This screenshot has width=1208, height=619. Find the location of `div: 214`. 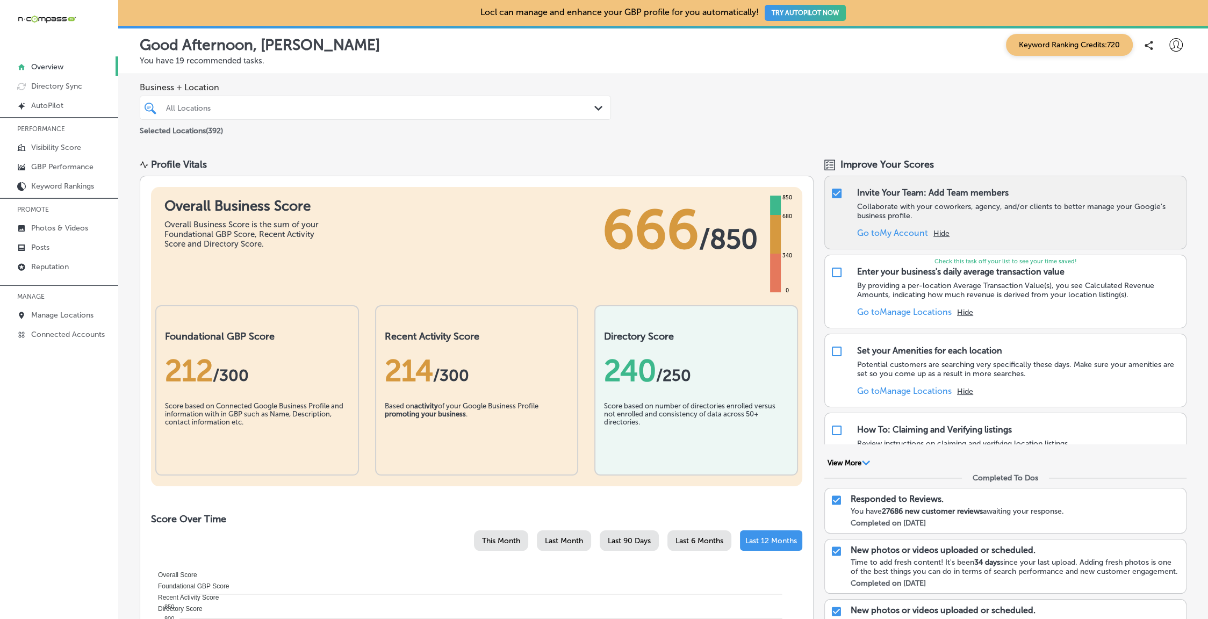

div: 214 is located at coordinates (477, 371).